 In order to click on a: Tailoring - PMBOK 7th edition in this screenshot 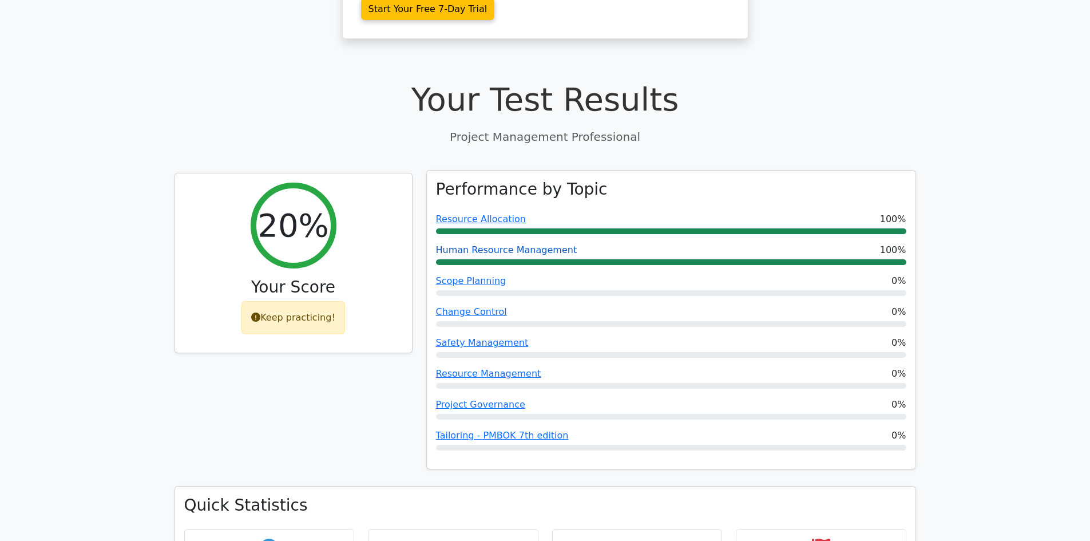, I will do `click(502, 435)`.